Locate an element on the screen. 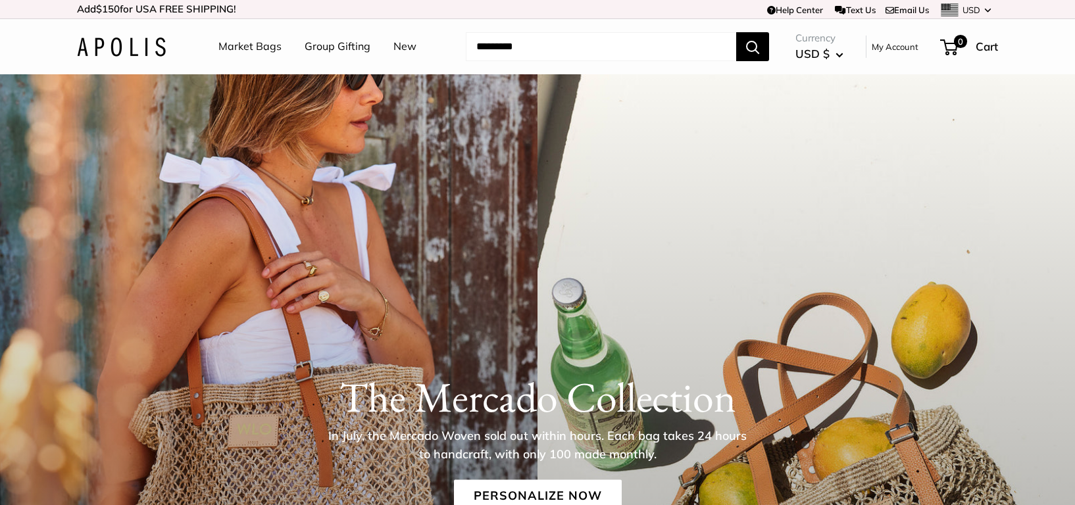 The image size is (1075, 505). button: Search is located at coordinates (753, 47).